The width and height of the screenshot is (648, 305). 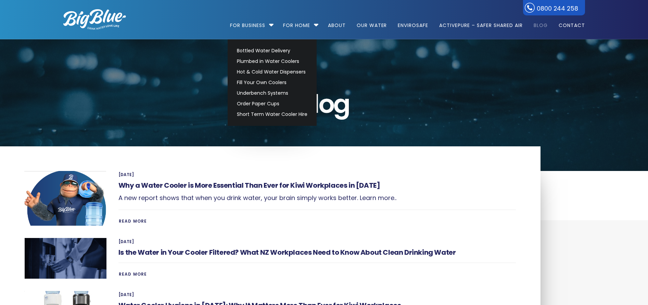 I want to click on img: logo, so click(x=94, y=20).